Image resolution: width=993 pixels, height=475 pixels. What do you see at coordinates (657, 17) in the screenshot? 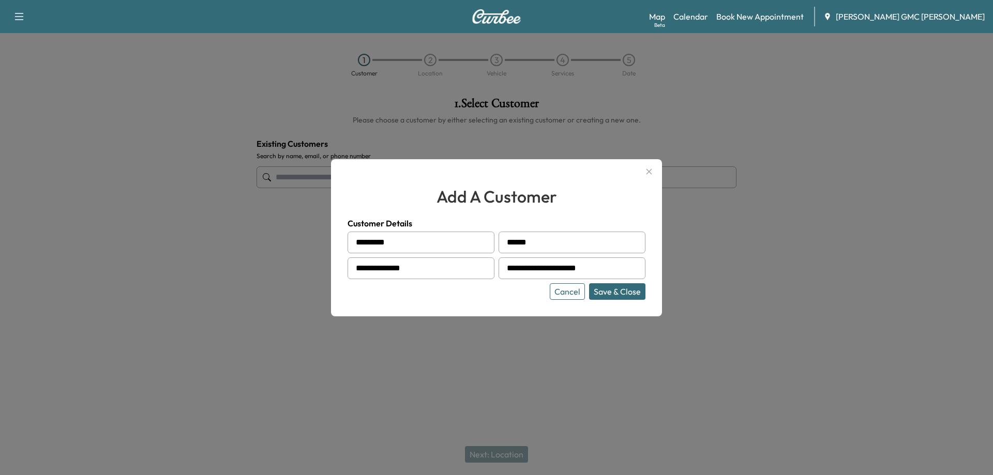
I see `a: MapBeta` at bounding box center [657, 17].